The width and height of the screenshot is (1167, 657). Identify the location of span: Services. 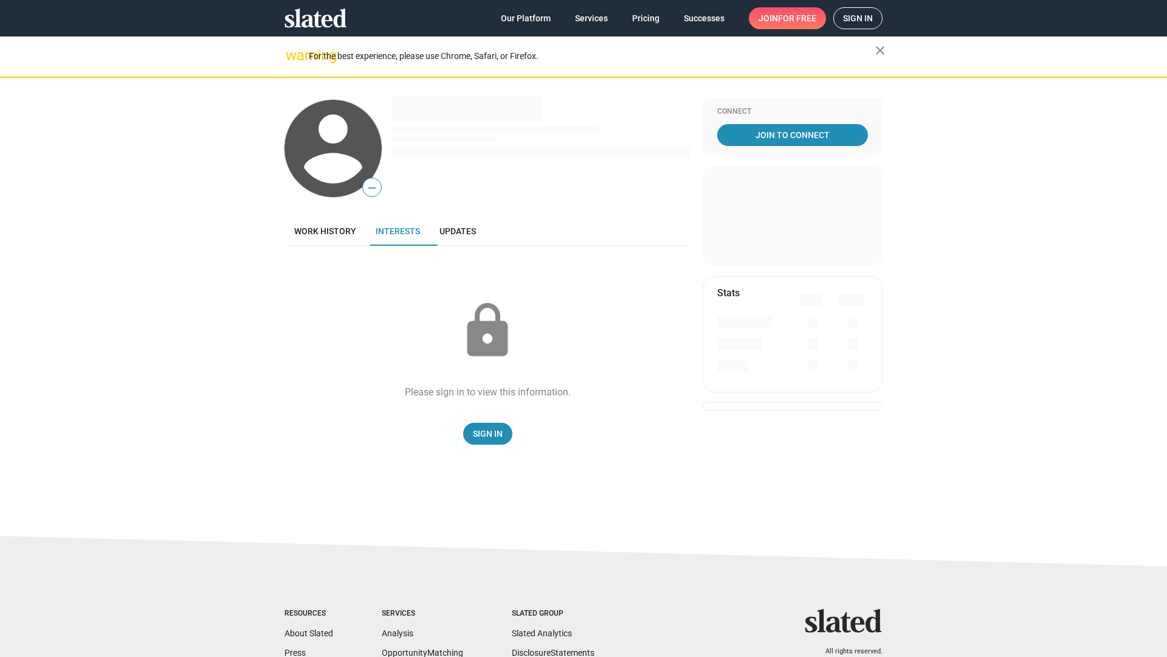
(592, 18).